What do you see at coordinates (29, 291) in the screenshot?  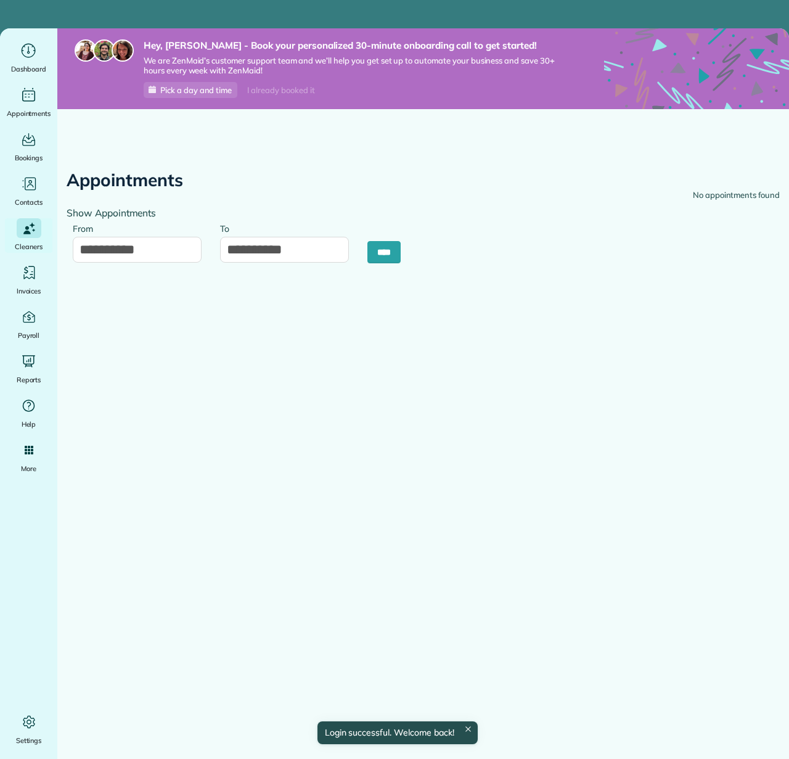 I see `span: Invoices` at bounding box center [29, 291].